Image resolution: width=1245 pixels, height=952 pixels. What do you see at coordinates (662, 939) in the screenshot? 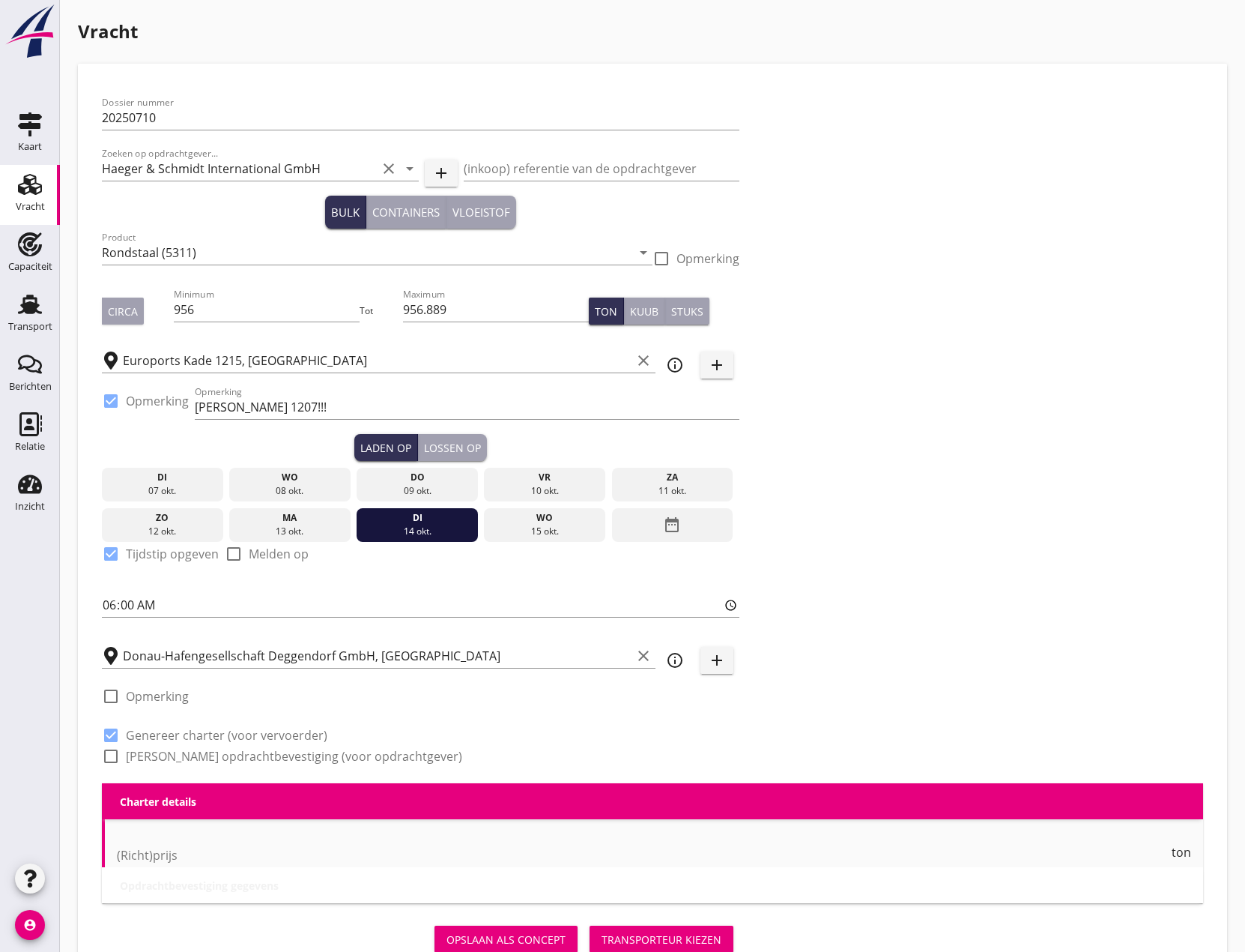
I see `div: Transporteur kiezen` at bounding box center [662, 939].